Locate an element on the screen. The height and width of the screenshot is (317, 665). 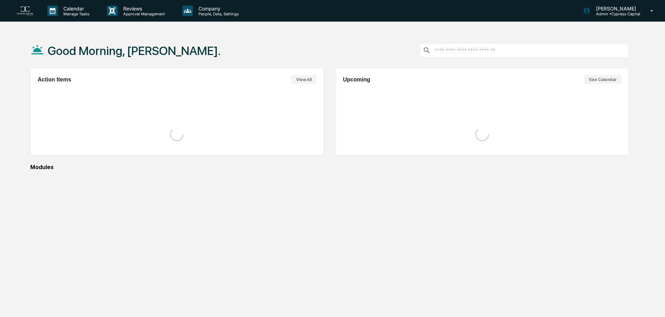
p: Reviews is located at coordinates (143, 8).